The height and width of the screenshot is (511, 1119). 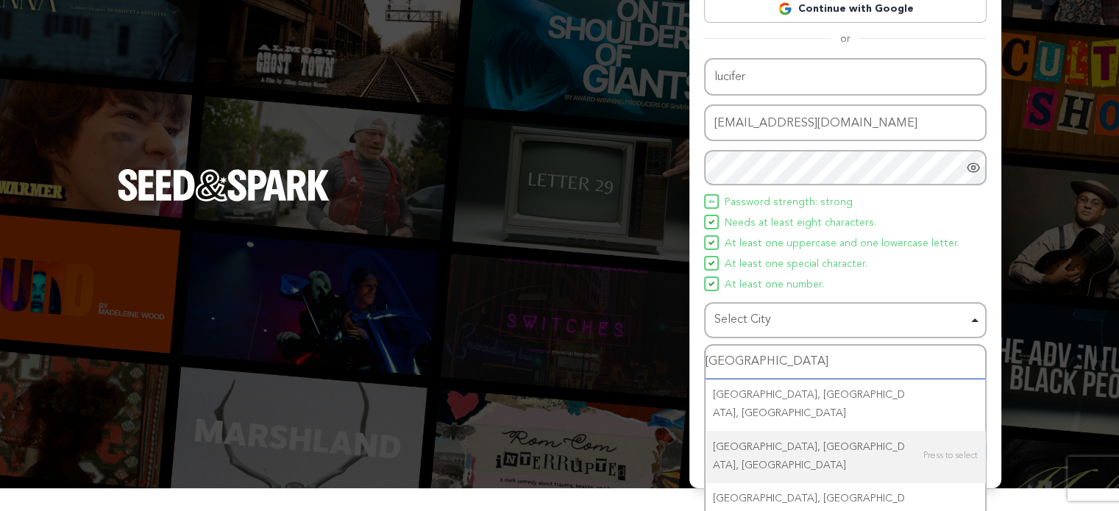 What do you see at coordinates (845, 362) in the screenshot?
I see `input: Select City` at bounding box center [845, 362].